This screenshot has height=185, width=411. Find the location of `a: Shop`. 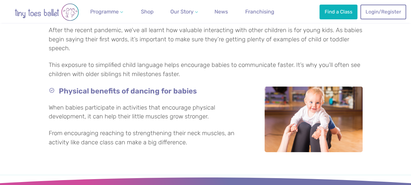

a: Shop is located at coordinates (147, 12).